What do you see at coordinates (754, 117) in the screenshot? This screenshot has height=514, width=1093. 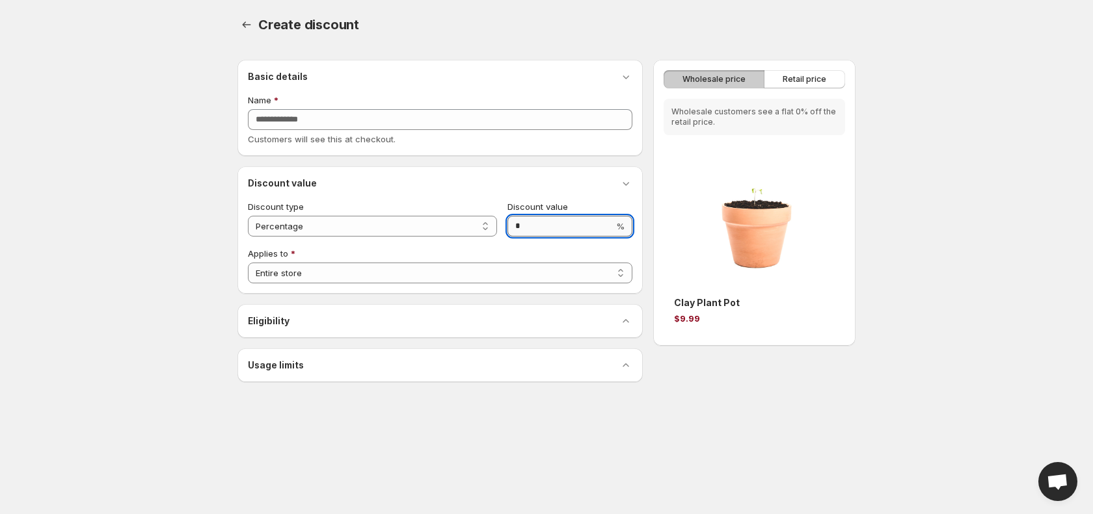 I see `p: Wholesale customers see a flat 0% off the retail price.` at bounding box center [754, 117].